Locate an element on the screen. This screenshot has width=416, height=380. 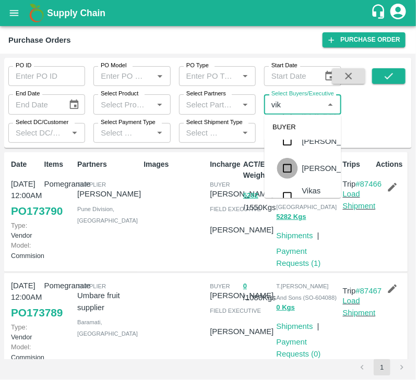
a: Payment Requests (1) is located at coordinates (299, 257).